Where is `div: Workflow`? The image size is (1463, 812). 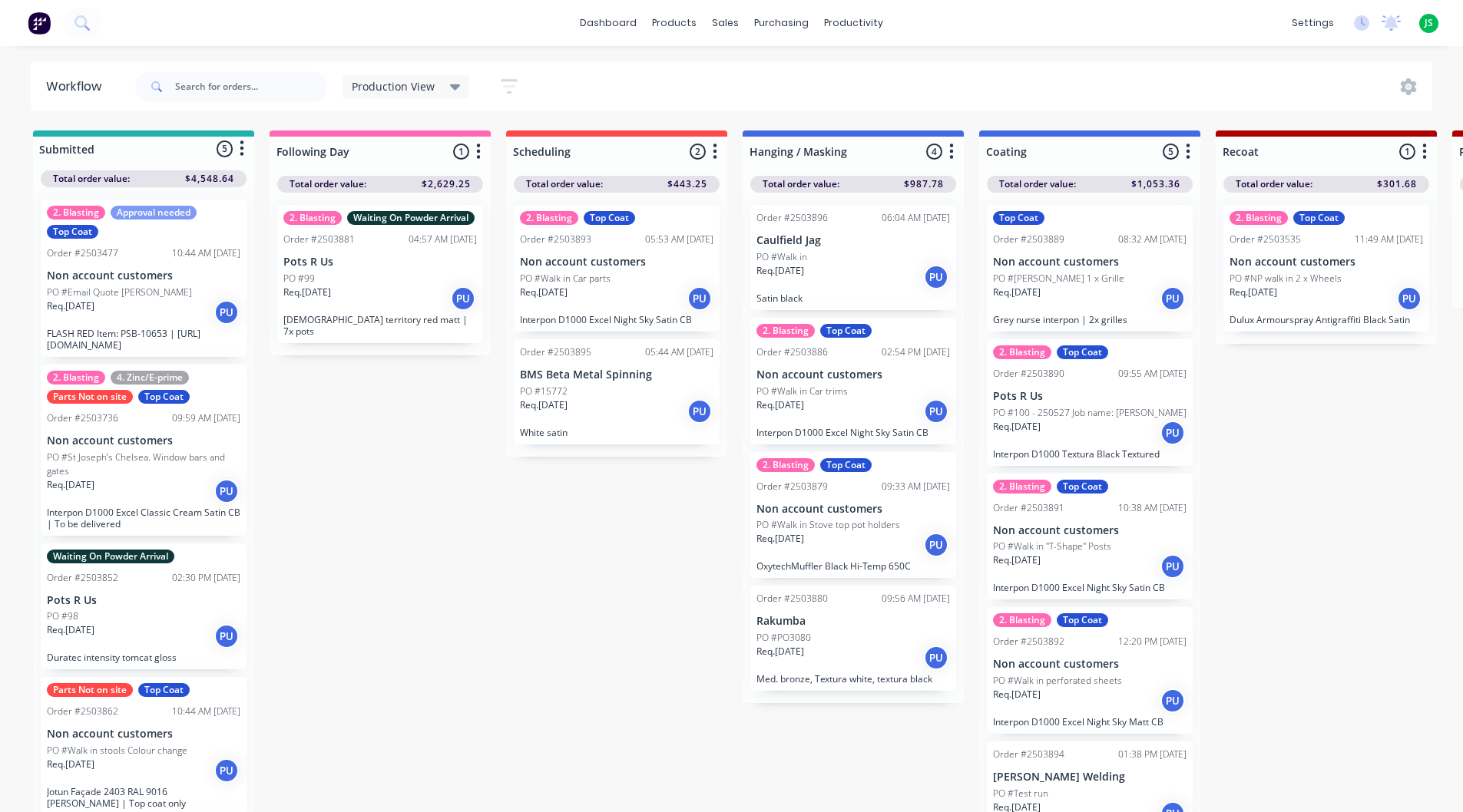
div: Workflow is located at coordinates (77, 87).